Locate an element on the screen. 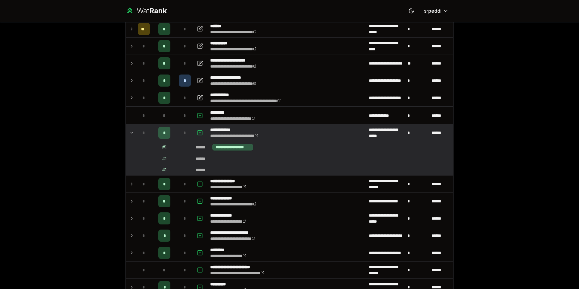  span: Rank is located at coordinates (158, 11).